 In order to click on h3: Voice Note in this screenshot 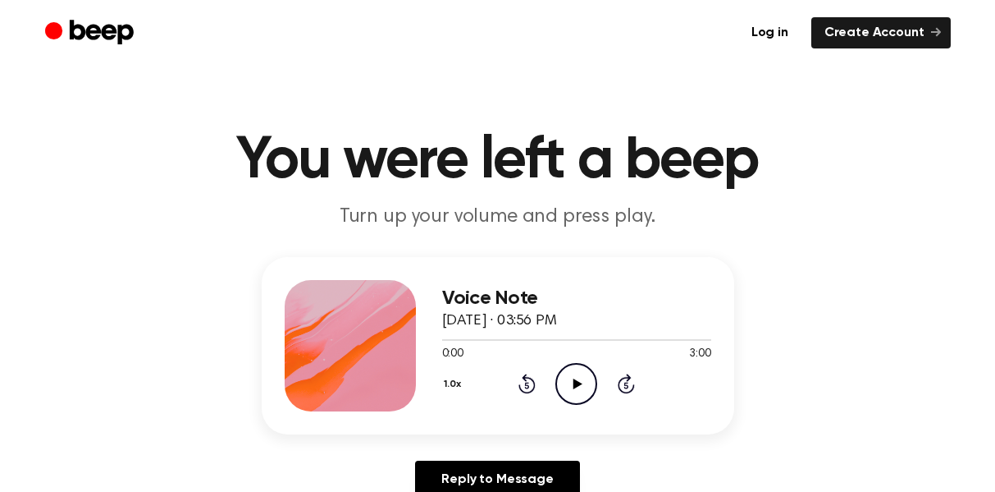, I will do `click(577, 298)`.